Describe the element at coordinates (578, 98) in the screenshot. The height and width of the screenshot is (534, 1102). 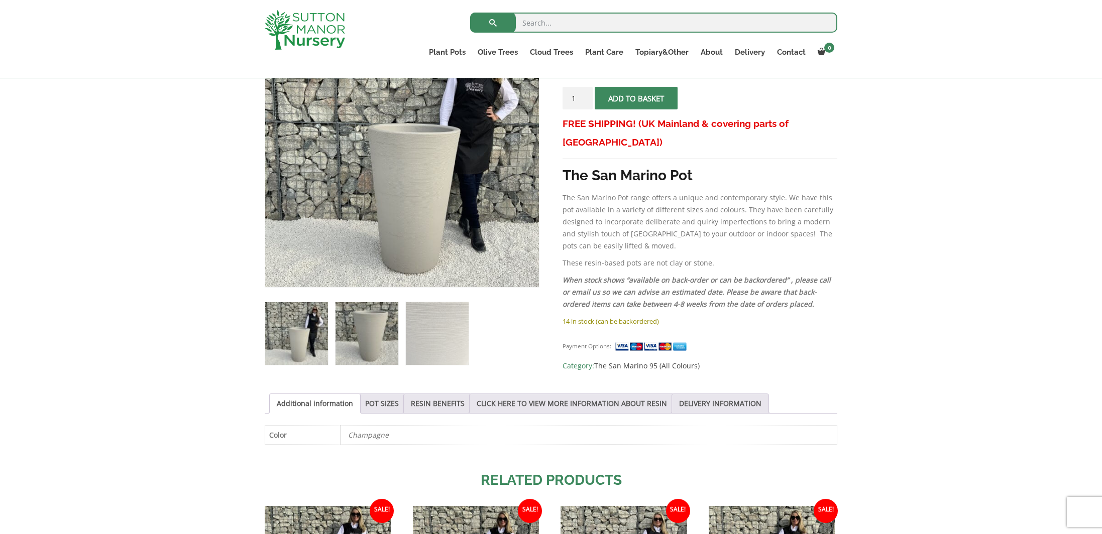
I see `input: Product quantity` at that location.